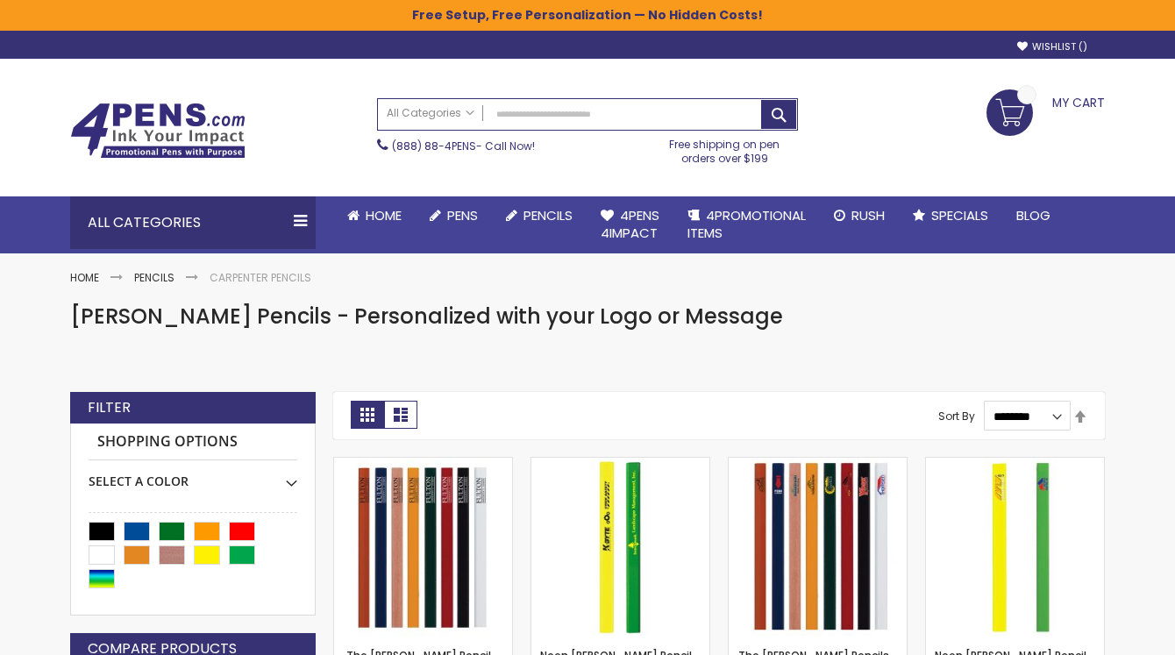  I want to click on a: Pens, so click(453, 216).